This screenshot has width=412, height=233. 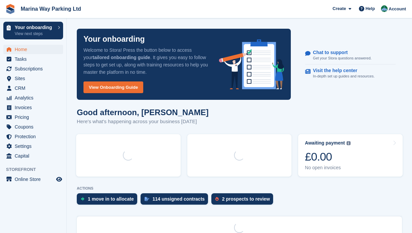 I want to click on span: Sites, so click(x=35, y=79).